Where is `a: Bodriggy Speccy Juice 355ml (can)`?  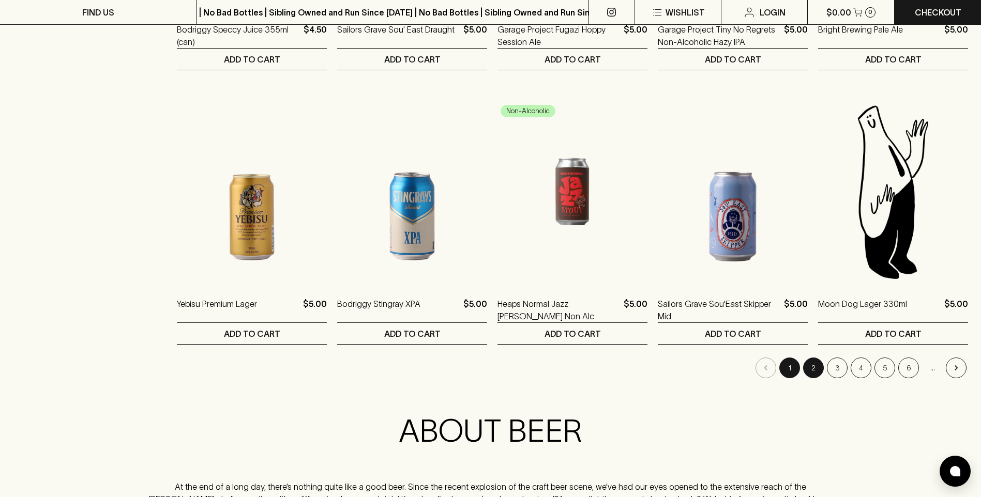 a: Bodriggy Speccy Juice 355ml (can) is located at coordinates (238, 36).